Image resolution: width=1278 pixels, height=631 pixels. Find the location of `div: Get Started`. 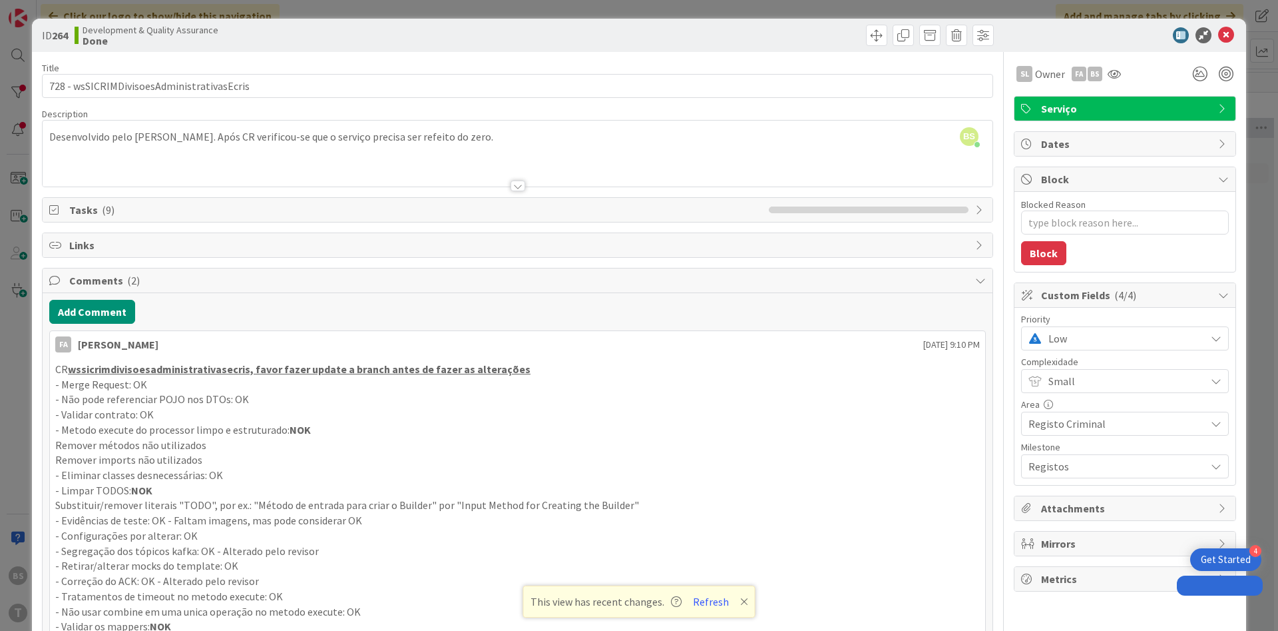

div: Get Started is located at coordinates (1226, 559).